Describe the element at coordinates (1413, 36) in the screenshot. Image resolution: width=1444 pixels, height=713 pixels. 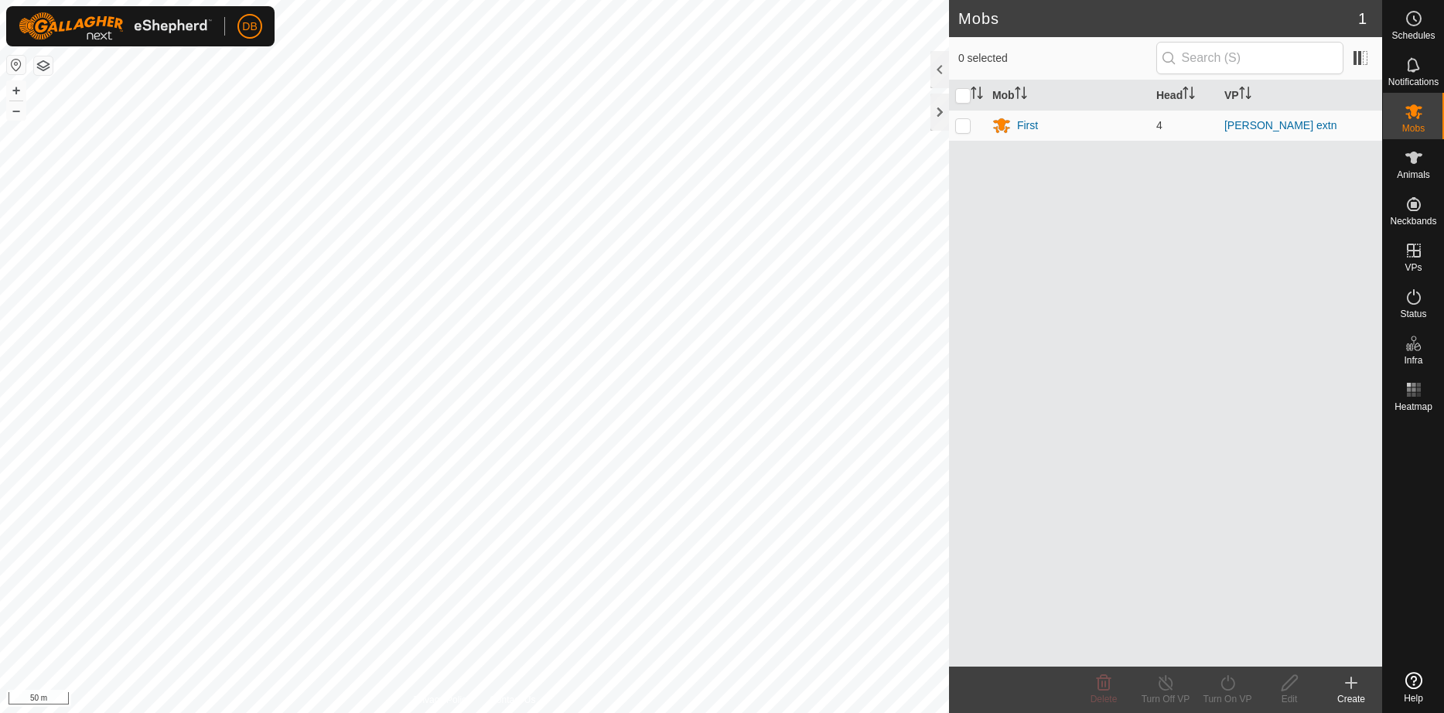
I see `span: Schedules` at that location.